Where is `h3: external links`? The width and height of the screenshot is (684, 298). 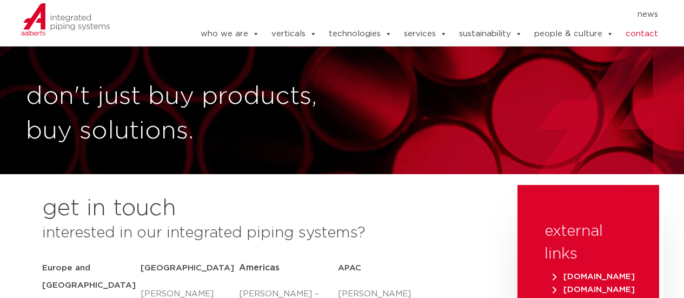
h3: external links is located at coordinates (588, 243).